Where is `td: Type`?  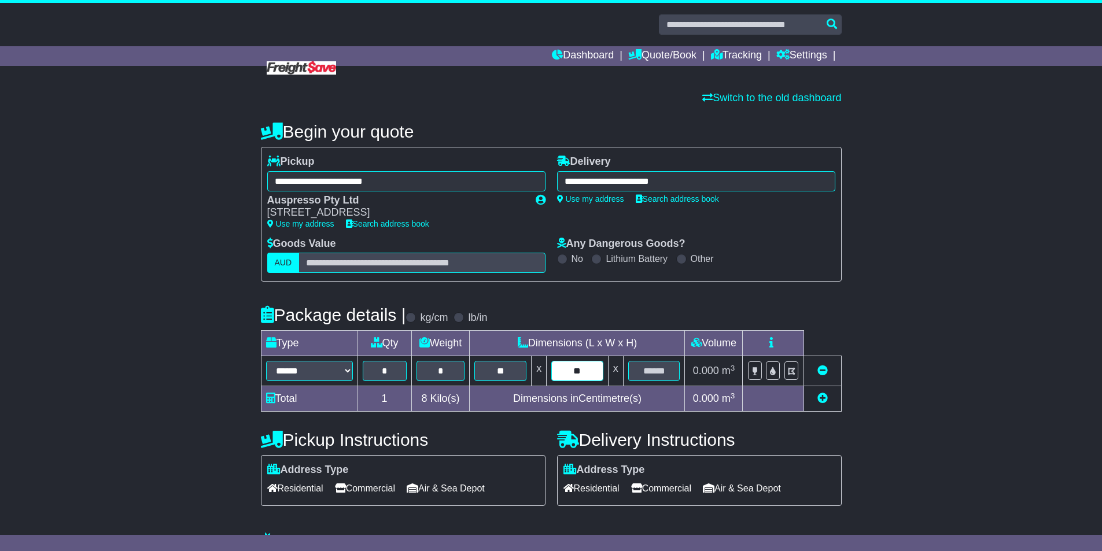
td: Type is located at coordinates (309, 344).